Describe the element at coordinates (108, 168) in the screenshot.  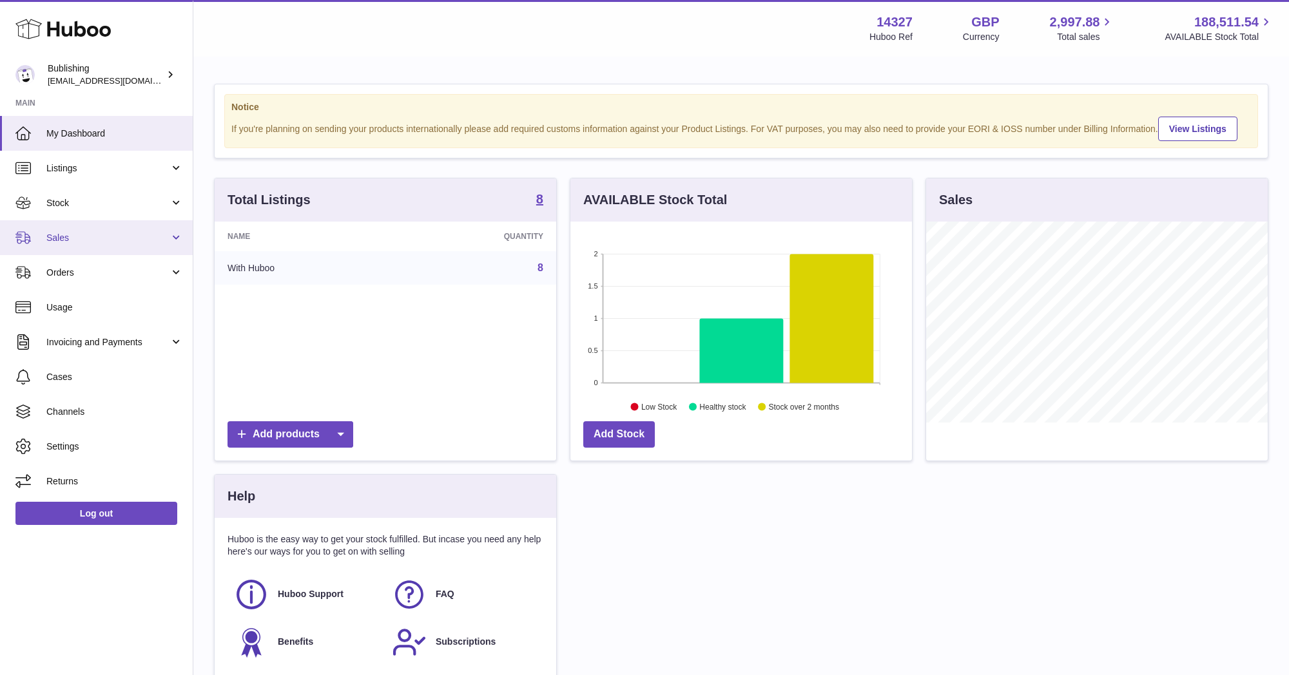
I see `span: Listings` at that location.